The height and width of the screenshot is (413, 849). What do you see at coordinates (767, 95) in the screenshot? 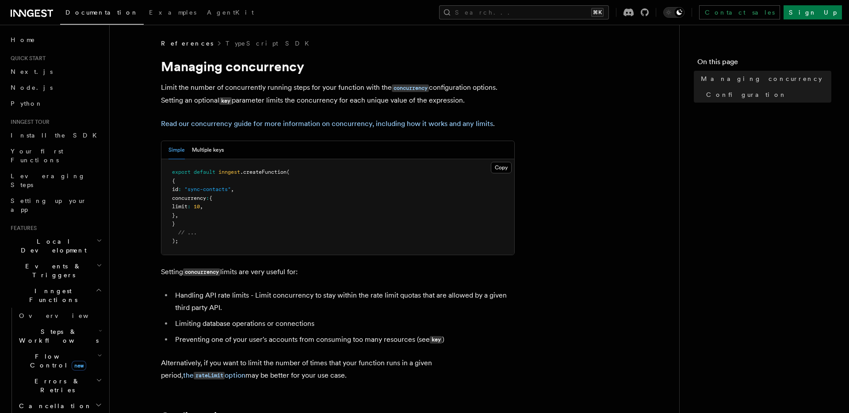
I see `a: Configuration` at bounding box center [767, 95].